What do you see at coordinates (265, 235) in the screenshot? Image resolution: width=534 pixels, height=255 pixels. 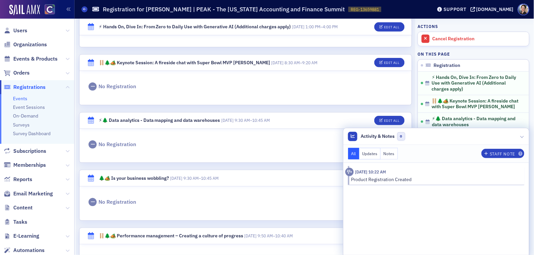 I see `time: 9:50 AM` at bounding box center [265, 235].